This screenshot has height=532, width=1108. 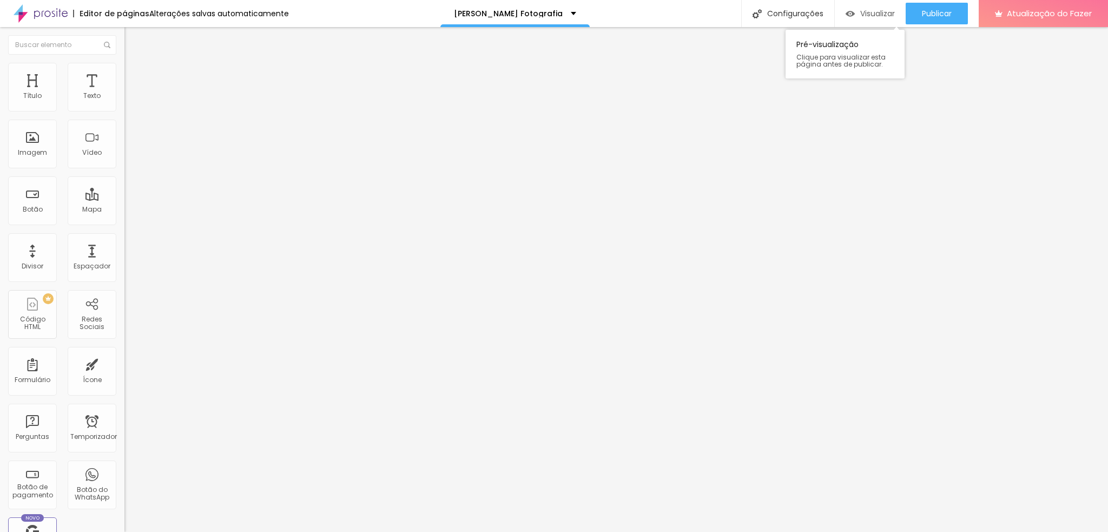 I want to click on font: Clique para visualizar esta página antes de publicar., so click(x=841, y=61).